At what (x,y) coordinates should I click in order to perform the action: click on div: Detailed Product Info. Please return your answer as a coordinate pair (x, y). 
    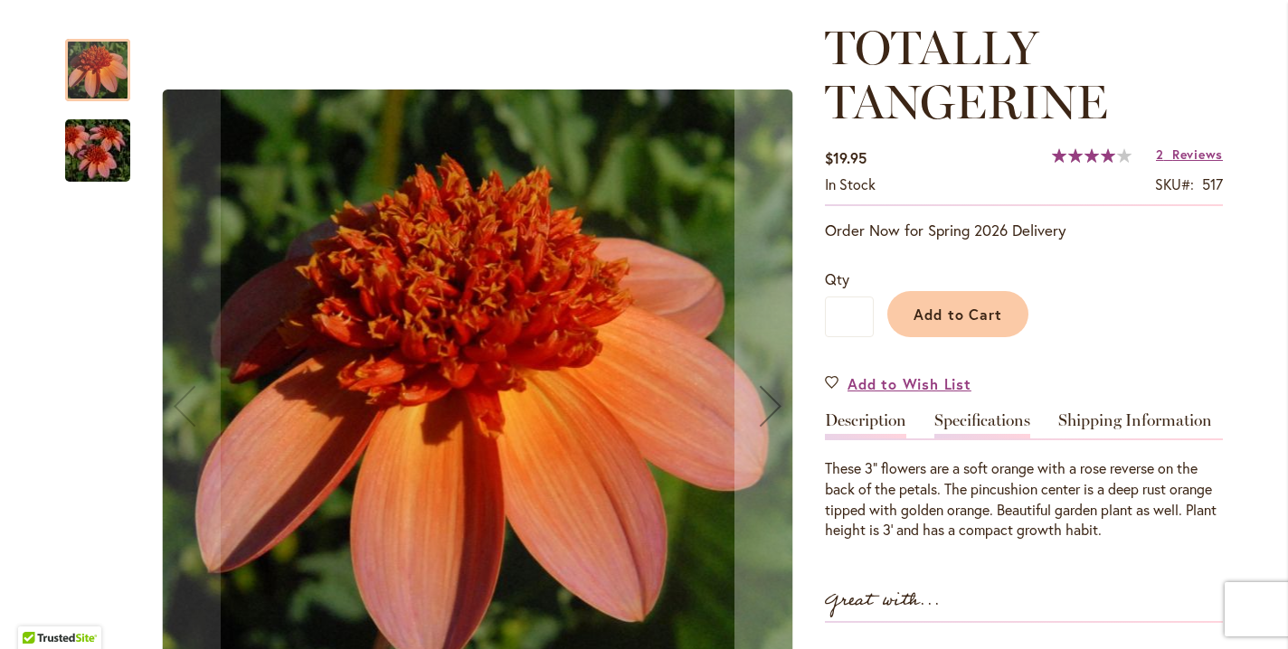
    Looking at the image, I should click on (1024, 477).